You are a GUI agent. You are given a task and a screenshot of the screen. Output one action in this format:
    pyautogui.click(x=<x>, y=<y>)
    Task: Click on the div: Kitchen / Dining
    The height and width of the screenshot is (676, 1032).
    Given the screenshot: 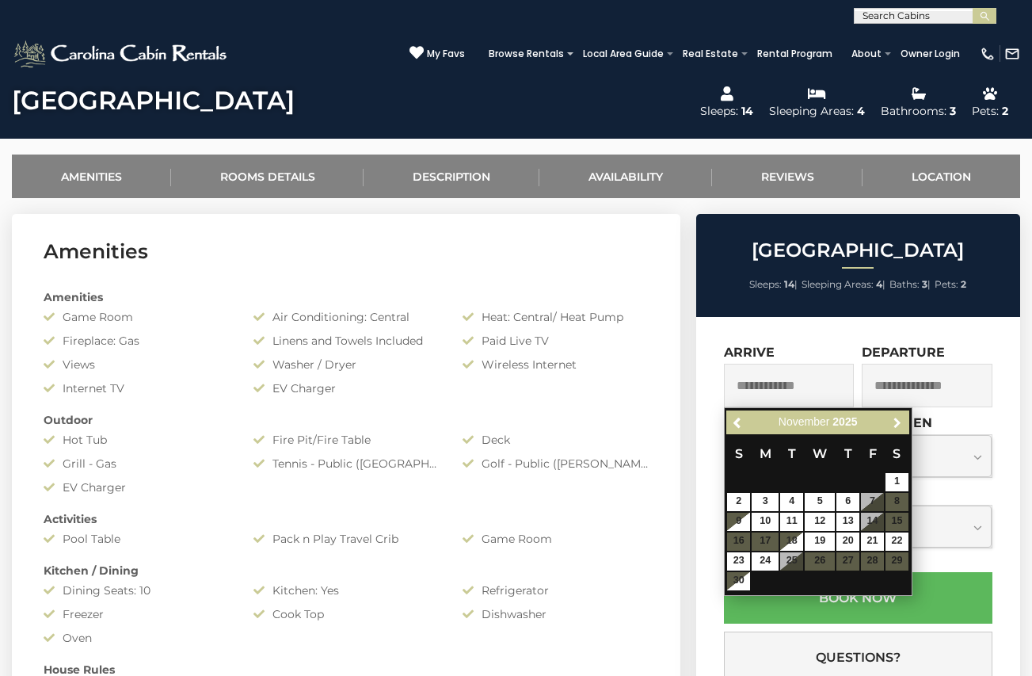 What is the action you would take?
    pyautogui.click(x=346, y=570)
    